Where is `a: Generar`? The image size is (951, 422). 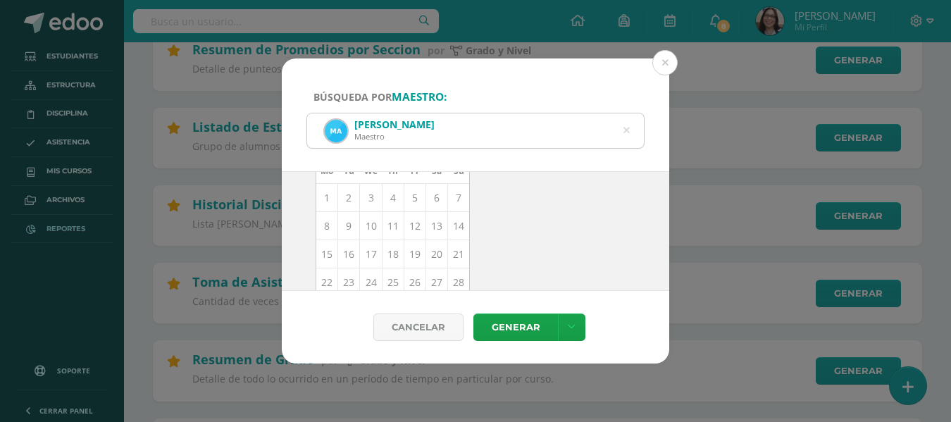 a: Generar is located at coordinates (516, 327).